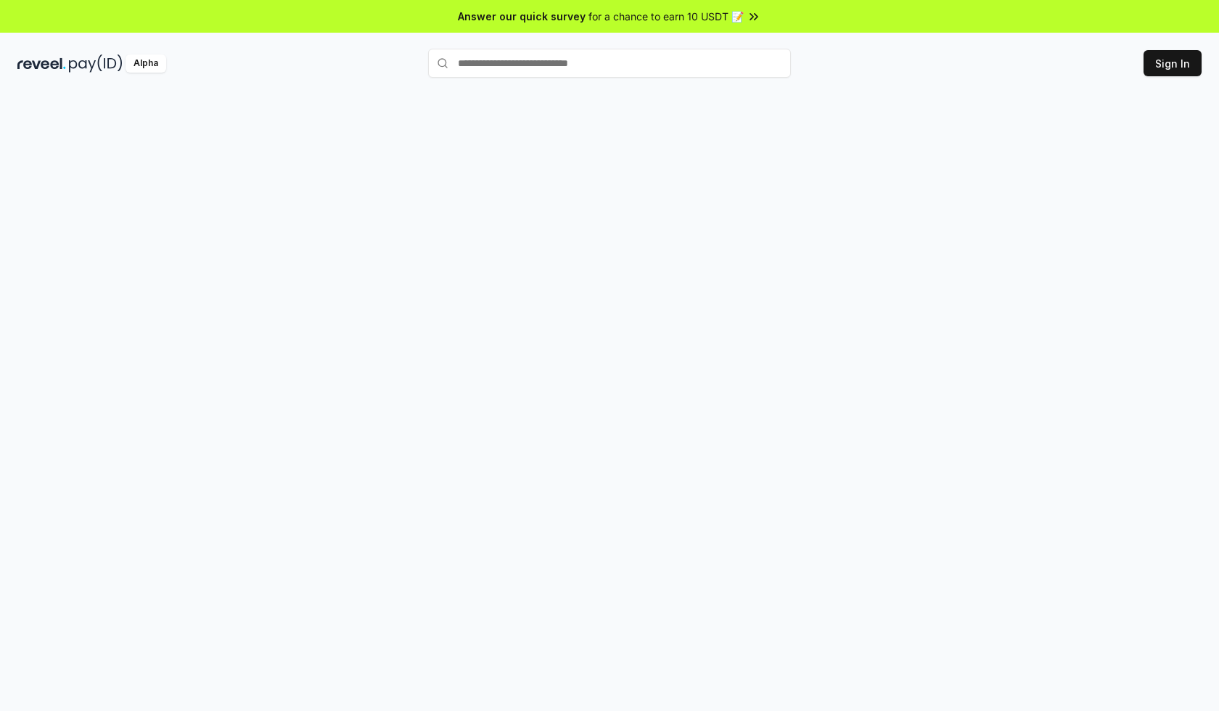 This screenshot has height=711, width=1219. I want to click on img: reveel_dark, so click(41, 63).